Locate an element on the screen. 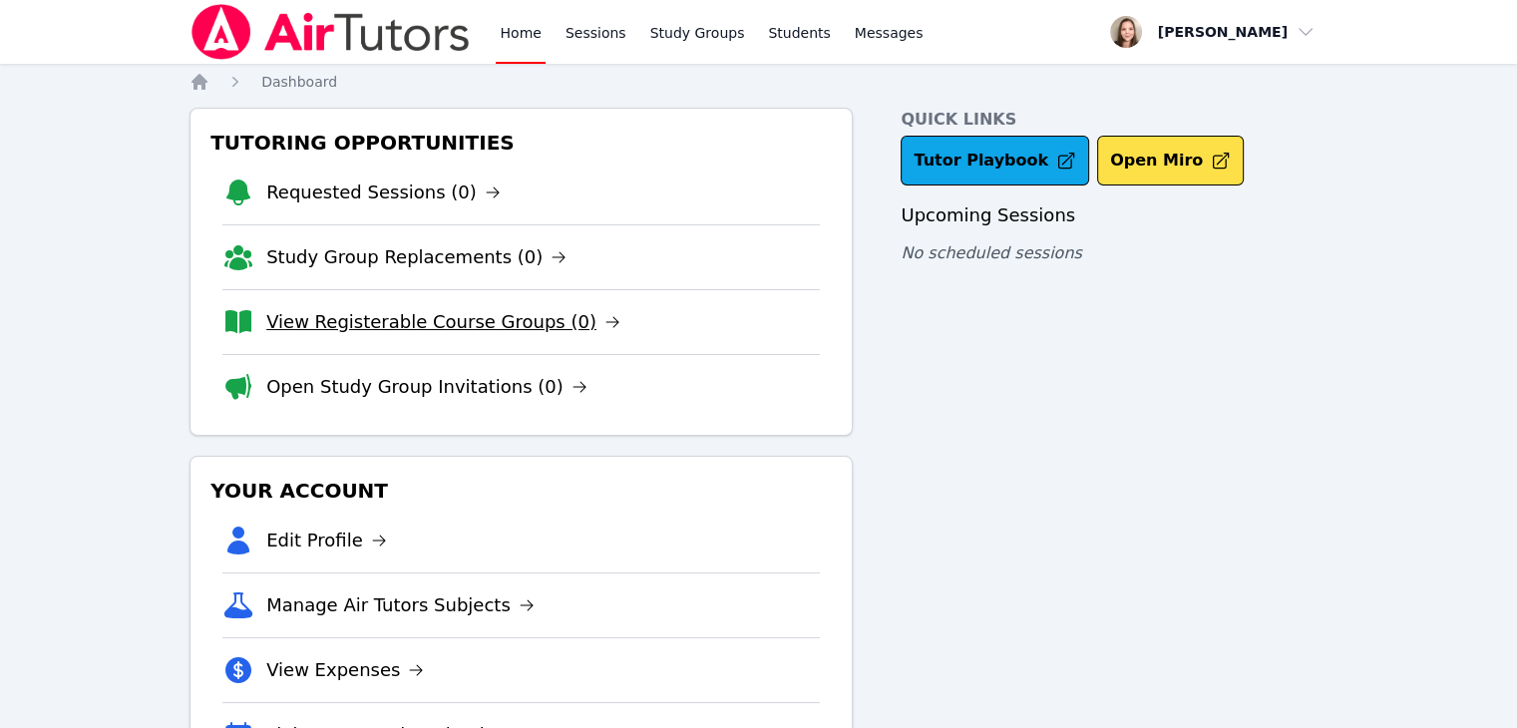 The height and width of the screenshot is (728, 1517). a: Manage Air Tutors Subjects is located at coordinates (400, 606).